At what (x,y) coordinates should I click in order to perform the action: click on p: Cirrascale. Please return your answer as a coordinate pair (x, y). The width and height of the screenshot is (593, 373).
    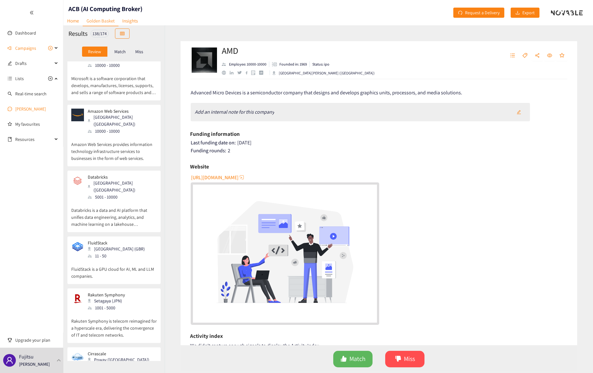
    Looking at the image, I should click on (119, 354).